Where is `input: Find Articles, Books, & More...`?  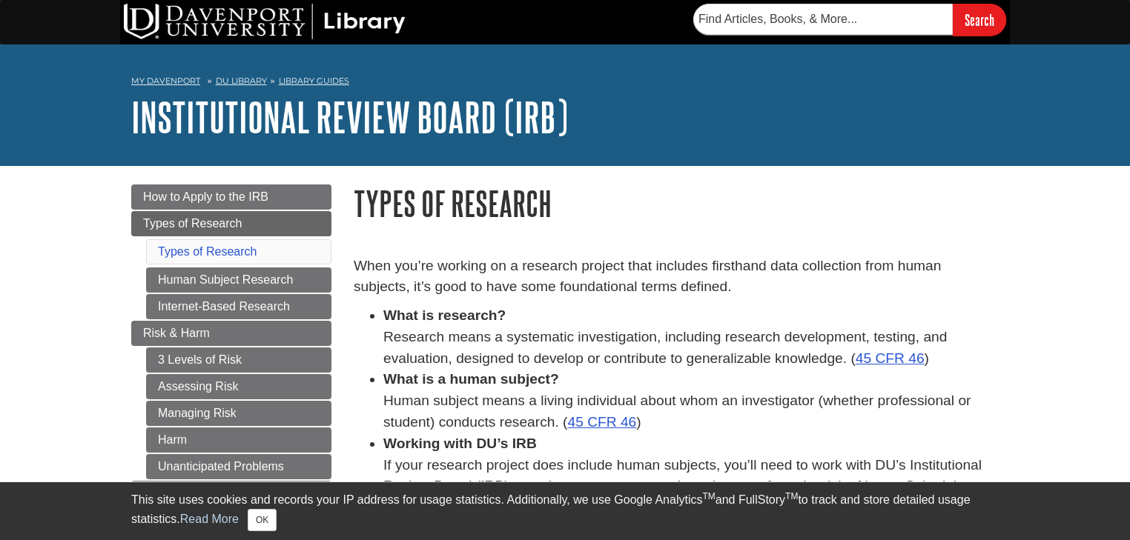
input: Find Articles, Books, & More... is located at coordinates (823, 19).